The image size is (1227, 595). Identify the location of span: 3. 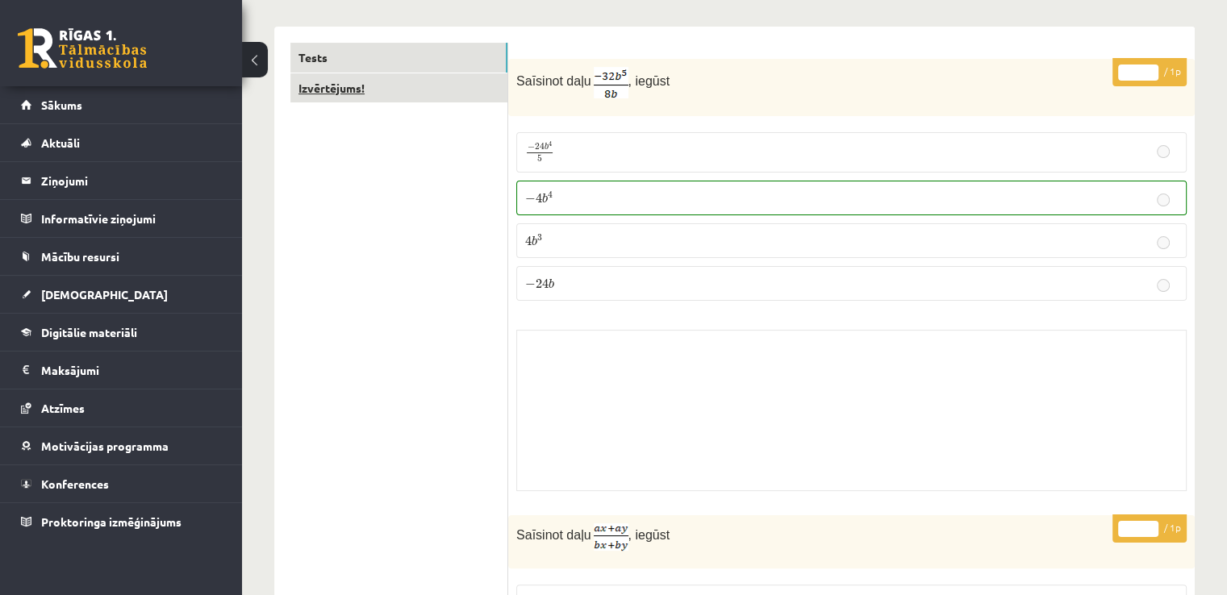
(540, 237).